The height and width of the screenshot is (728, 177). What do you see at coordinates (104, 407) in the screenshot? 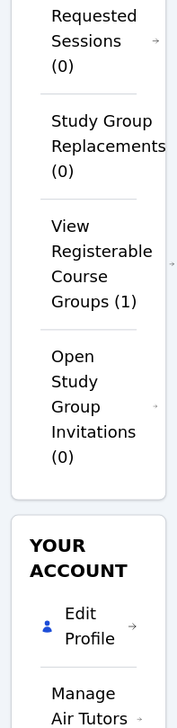
I see `a: Open Study Group Invitations (0)` at bounding box center [104, 407].